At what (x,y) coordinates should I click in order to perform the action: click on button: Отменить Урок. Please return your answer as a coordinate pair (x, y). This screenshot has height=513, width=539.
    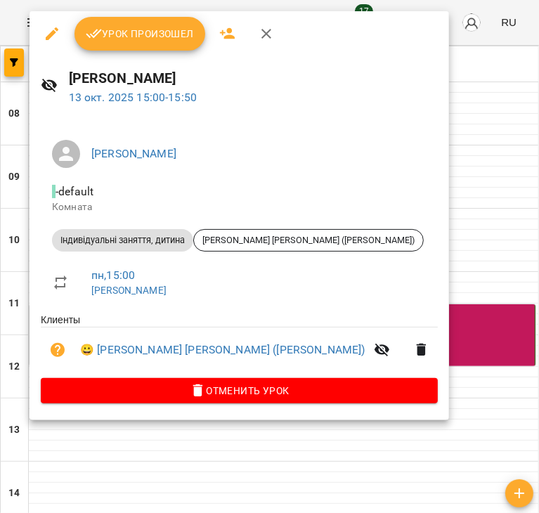
    Looking at the image, I should click on (239, 391).